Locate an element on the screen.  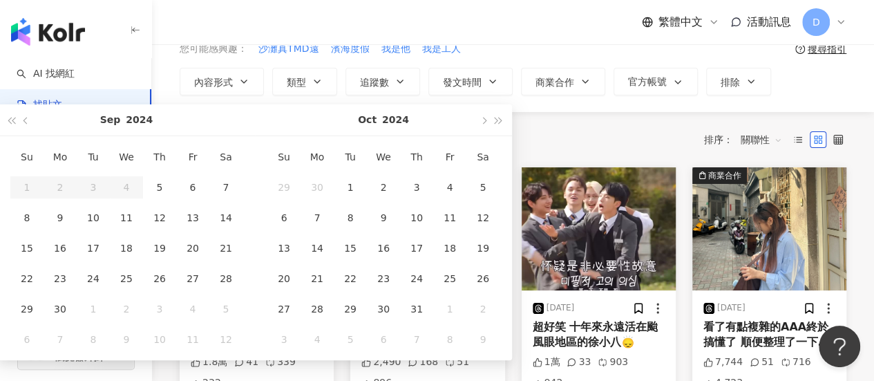
span: 官方帳號 is located at coordinates (648, 82).